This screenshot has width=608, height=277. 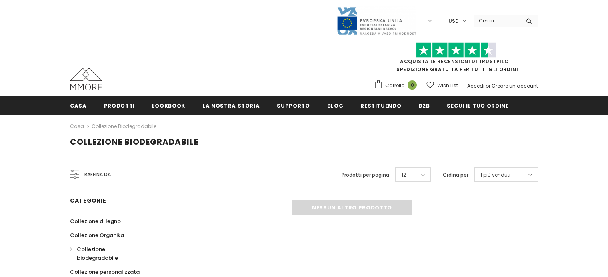 What do you see at coordinates (497, 20) in the screenshot?
I see `input: Search Site` at bounding box center [497, 20].